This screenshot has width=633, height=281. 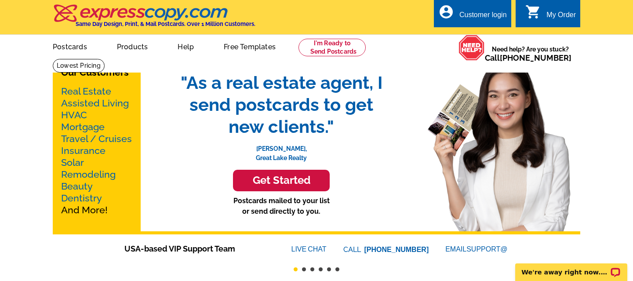 I want to click on p: And More!, so click(x=97, y=150).